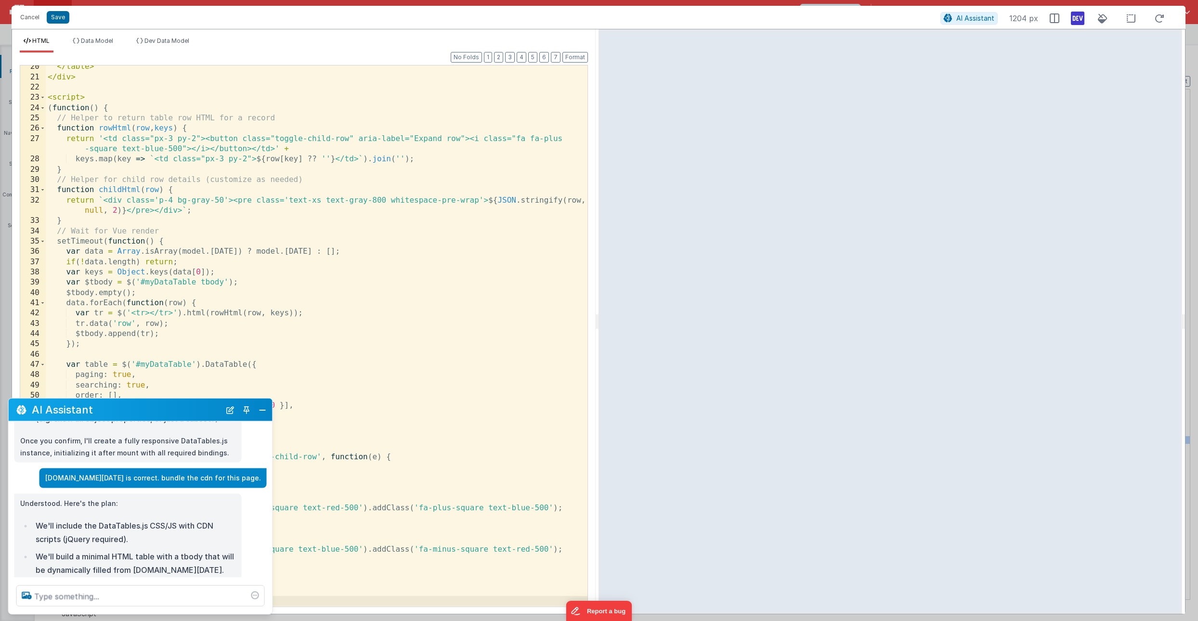  Describe the element at coordinates (466, 57) in the screenshot. I see `button: No Folds` at that location.